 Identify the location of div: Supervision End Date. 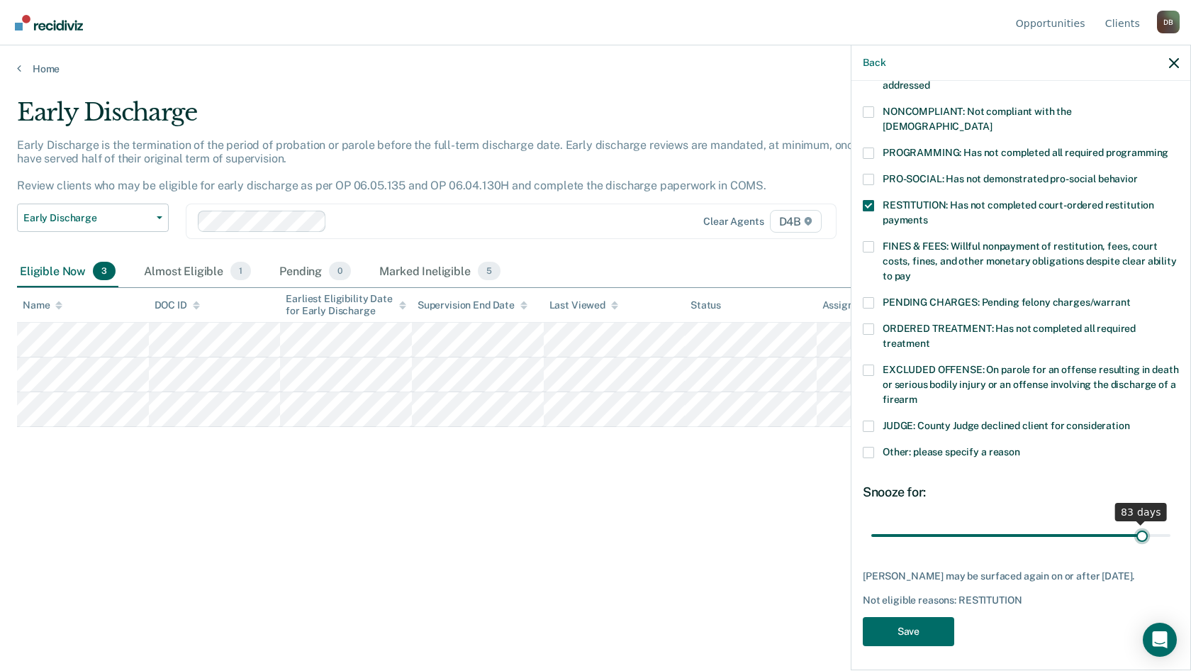
(472, 305).